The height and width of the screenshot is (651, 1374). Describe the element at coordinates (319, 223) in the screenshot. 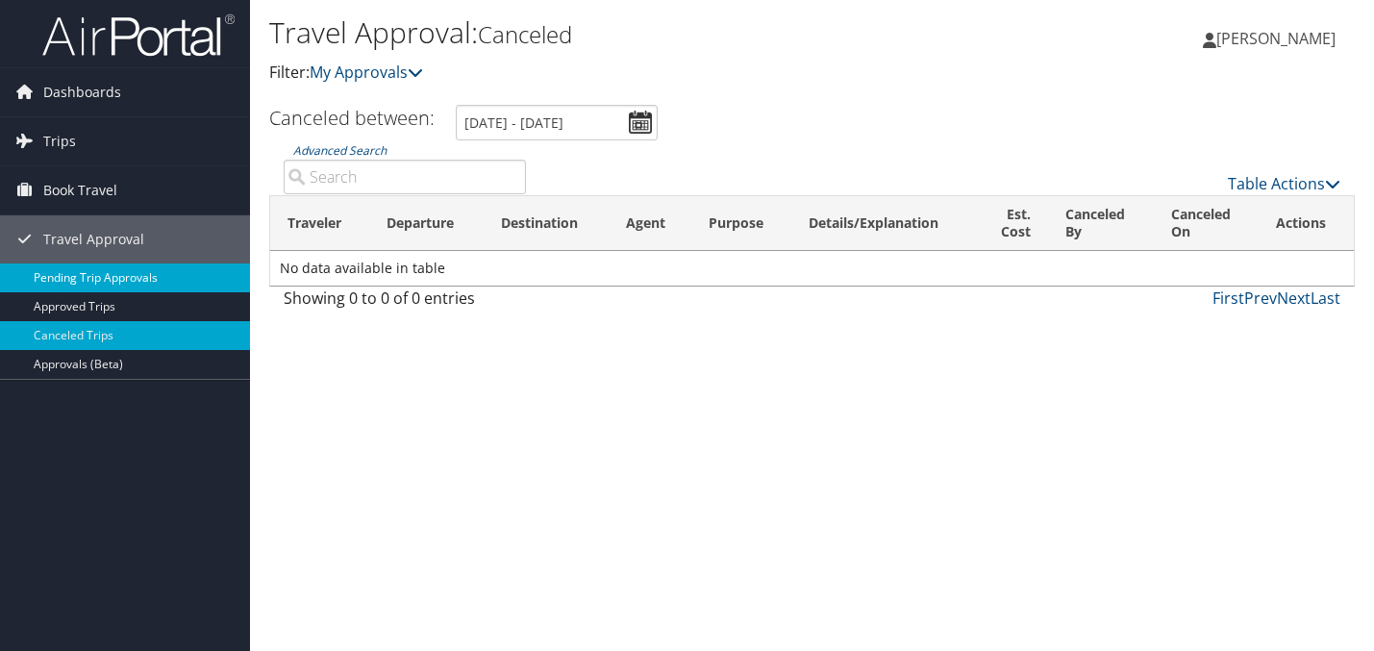

I see `th: Traveler: activate to sort column ascending` at that location.